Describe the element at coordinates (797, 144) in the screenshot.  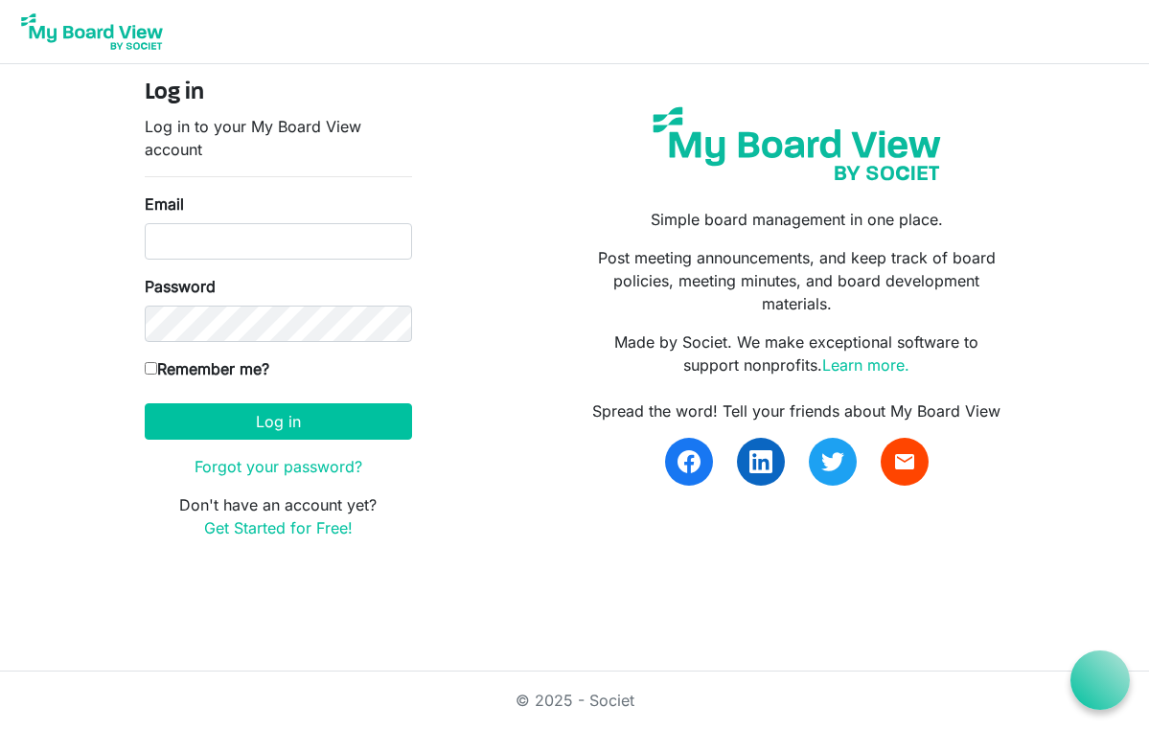
I see `img: my-board-view-societ.svg` at that location.